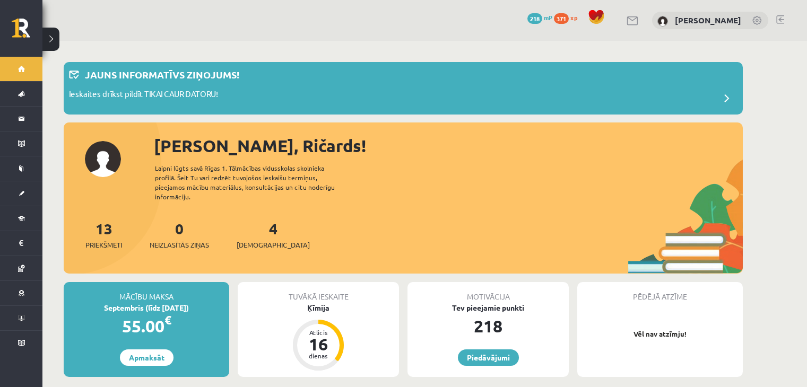 The height and width of the screenshot is (387, 807). What do you see at coordinates (663, 21) in the screenshot?
I see `img: Ričards Stepiņš` at bounding box center [663, 21].